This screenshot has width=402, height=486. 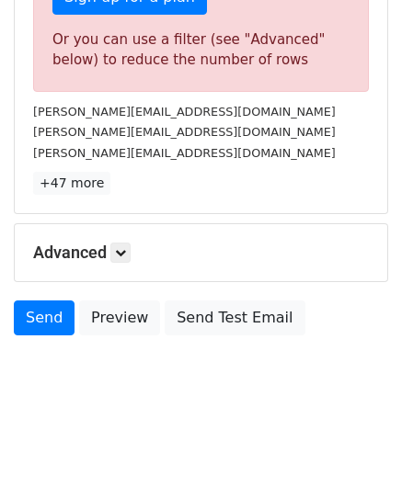 What do you see at coordinates (120, 318) in the screenshot?
I see `a: Preview` at bounding box center [120, 318].